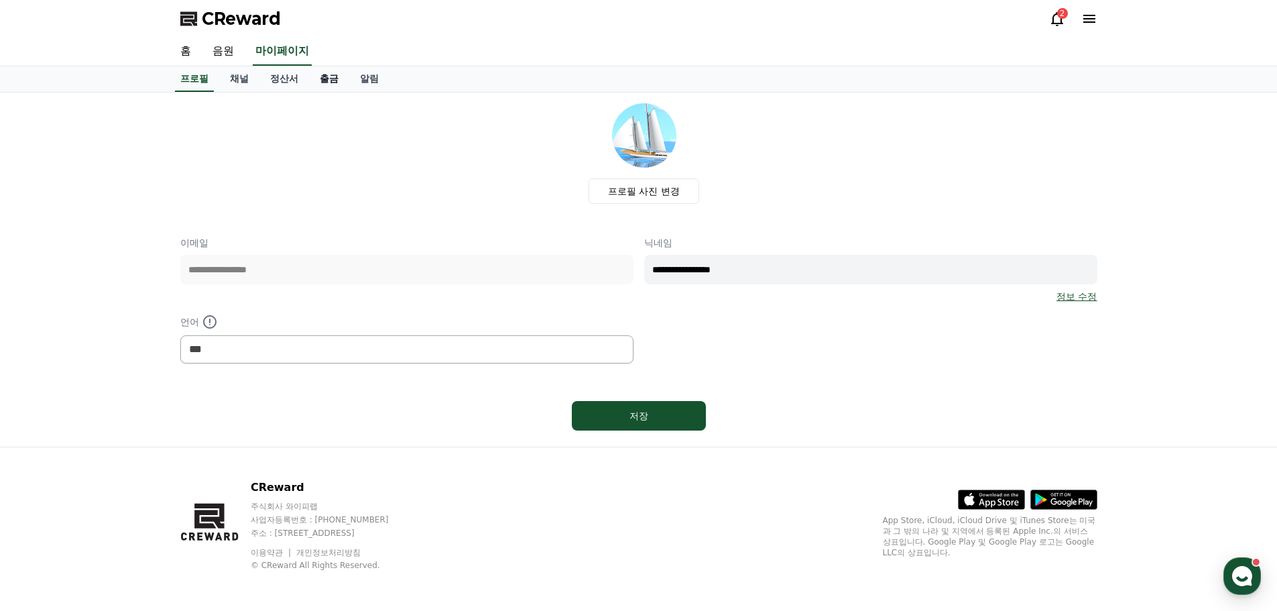 Image resolution: width=1277 pixels, height=611 pixels. What do you see at coordinates (231, 19) in the screenshot?
I see `a: CReward` at bounding box center [231, 19].